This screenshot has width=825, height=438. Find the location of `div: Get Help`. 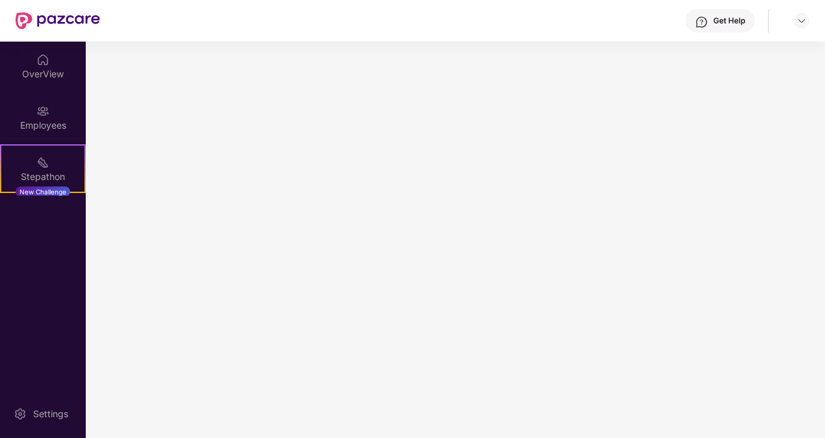

div: Get Help is located at coordinates (729, 21).